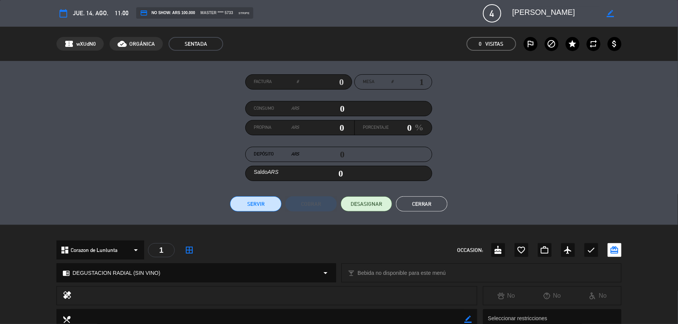 The height and width of the screenshot is (324, 678). Describe the element at coordinates (63, 13) in the screenshot. I see `button: calendar_today` at that location.